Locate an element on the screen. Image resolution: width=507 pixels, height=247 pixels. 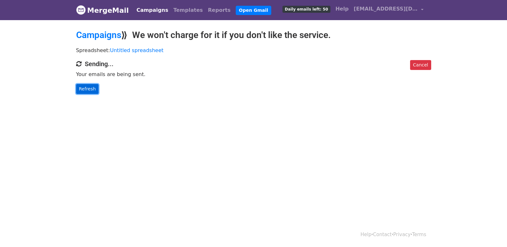
h4: Sending... is located at coordinates (254, 64).